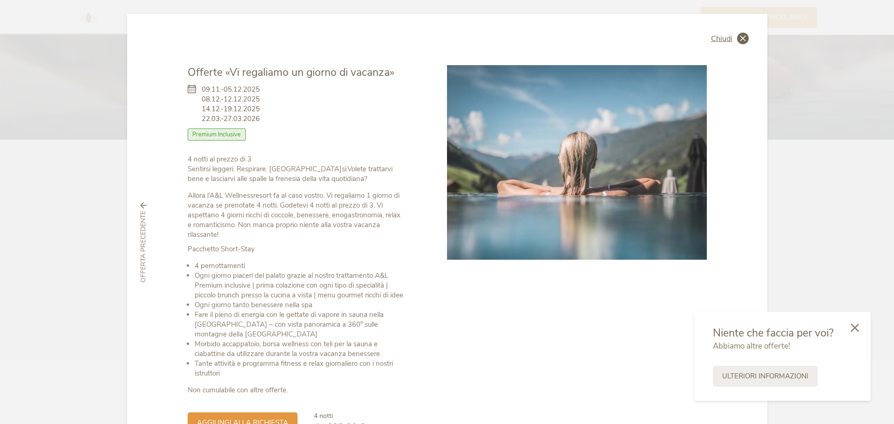 The width and height of the screenshot is (894, 424). I want to click on span: Abbiamo altre offerte!, so click(751, 346).